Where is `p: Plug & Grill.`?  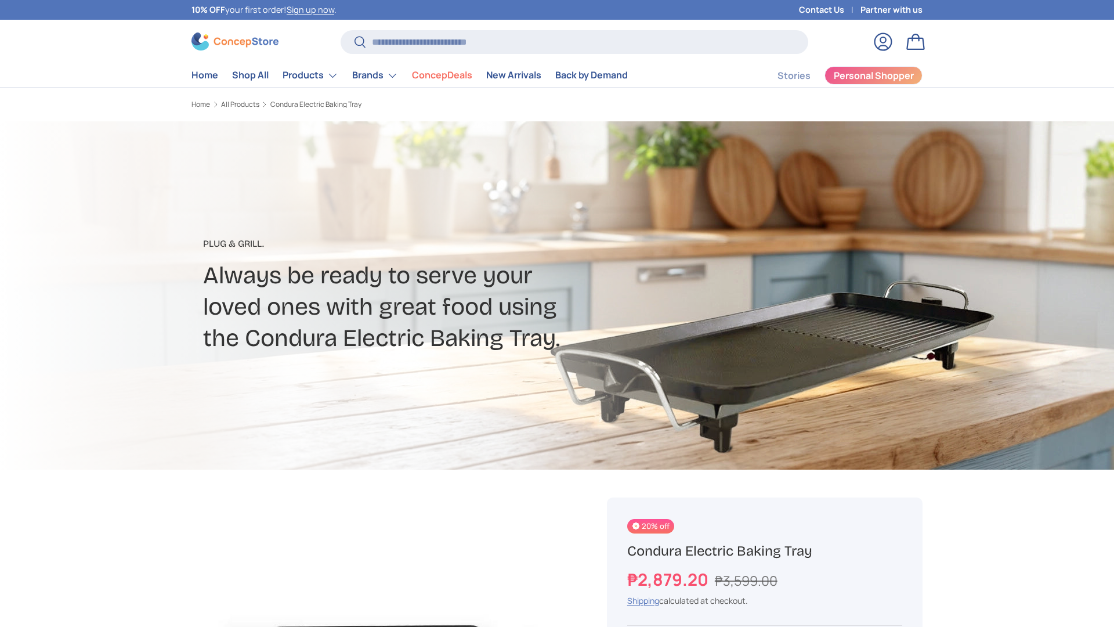
p: Plug & Grill. is located at coordinates (426, 244).